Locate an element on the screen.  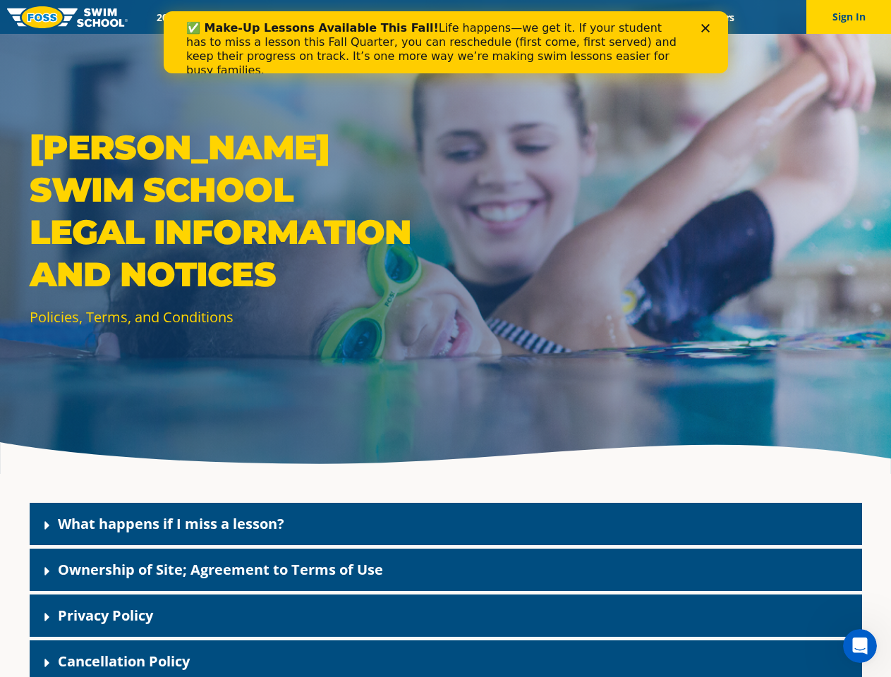
a: Cancellation Policy is located at coordinates (123, 661).